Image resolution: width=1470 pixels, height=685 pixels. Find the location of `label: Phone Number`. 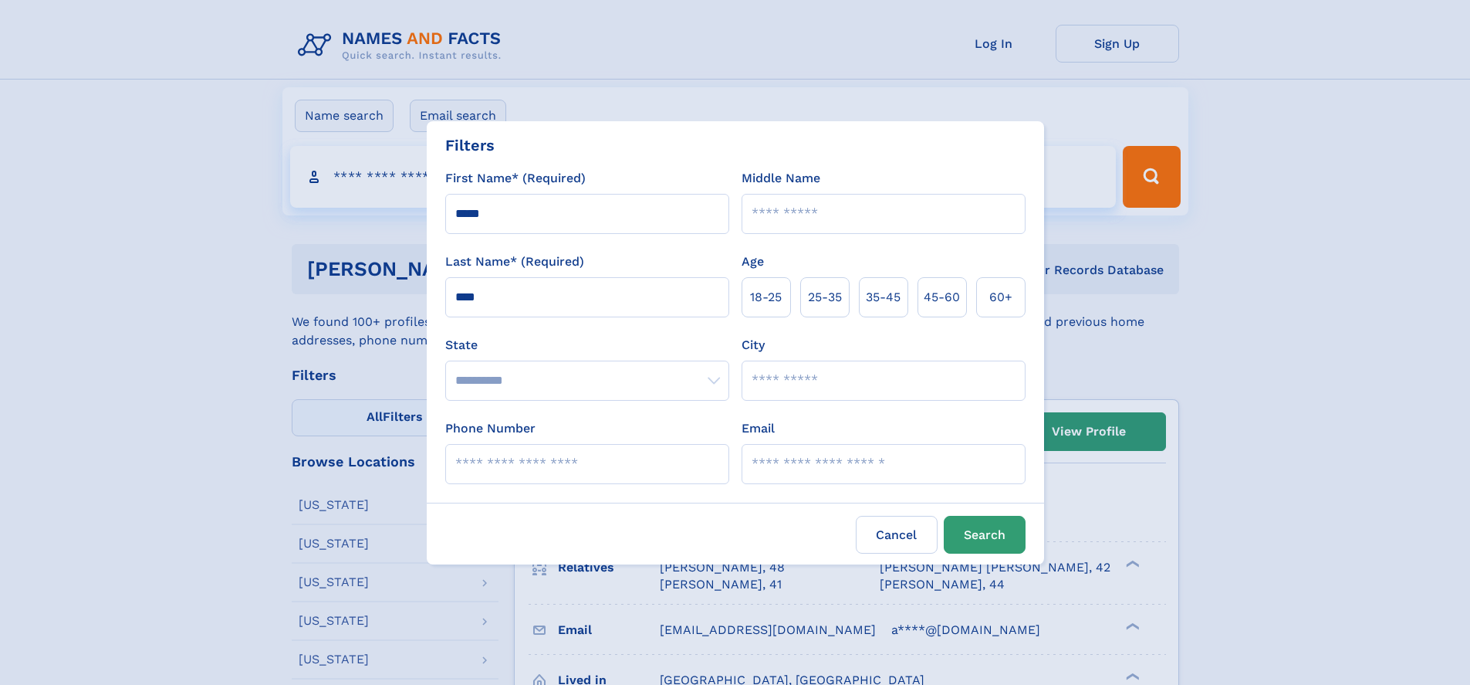

label: Phone Number is located at coordinates (490, 428).